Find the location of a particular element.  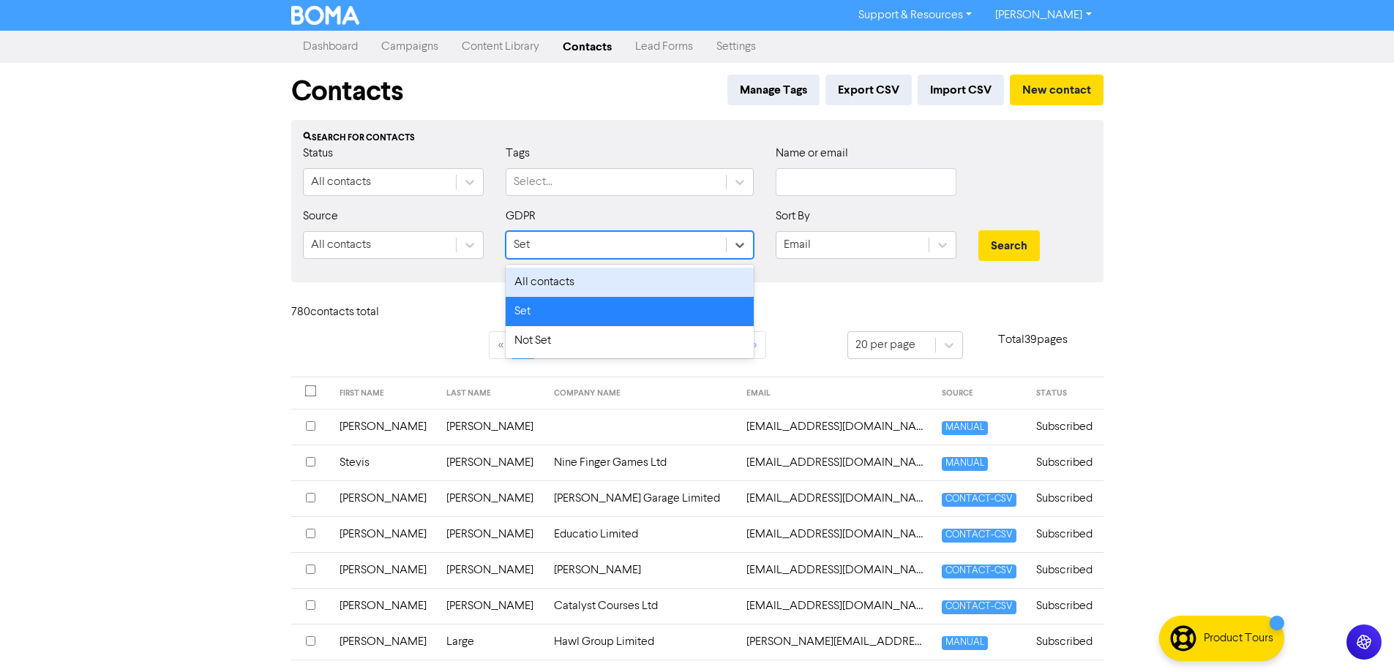

div: 20 per page is located at coordinates (885, 345).